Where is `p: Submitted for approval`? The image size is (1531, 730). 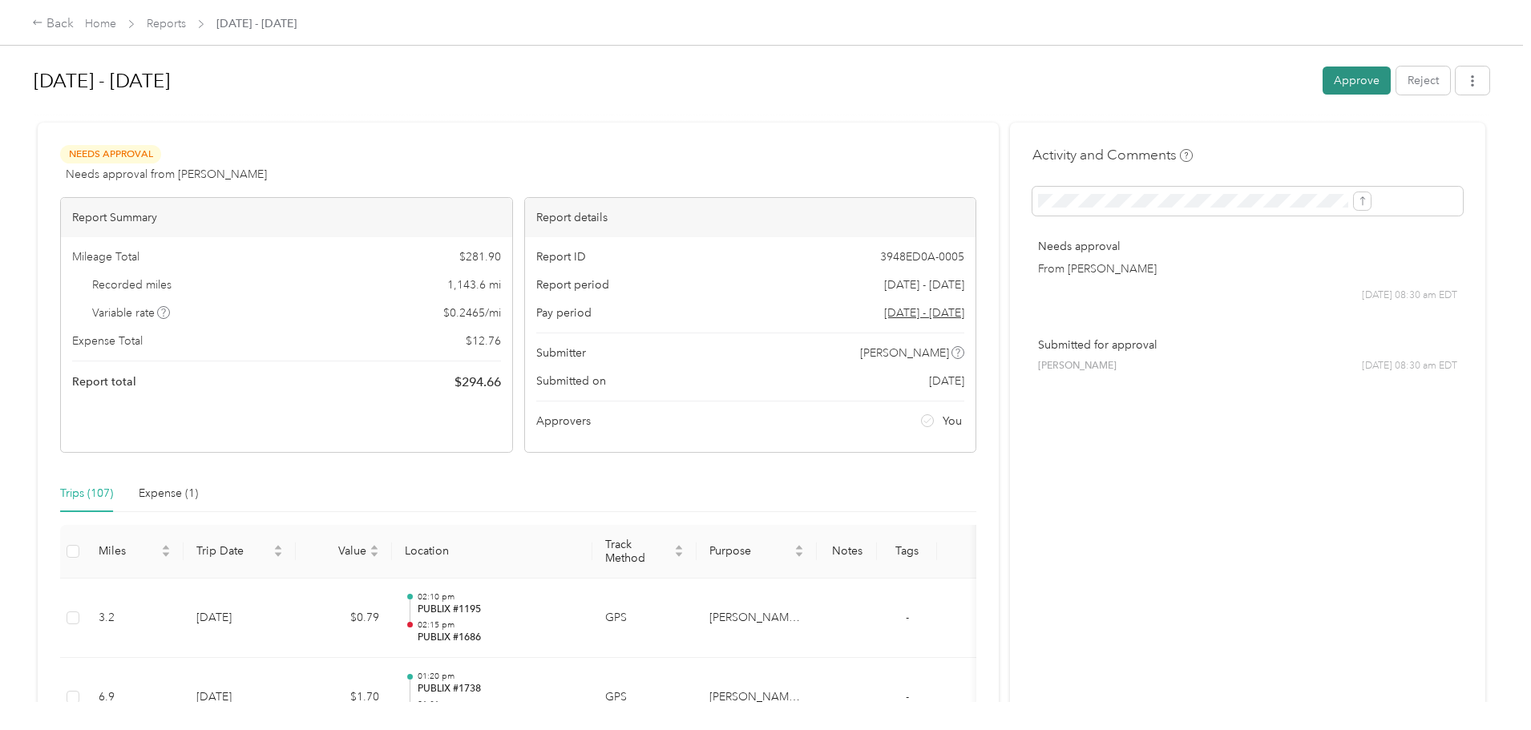
p: Submitted for approval is located at coordinates (1248, 345).